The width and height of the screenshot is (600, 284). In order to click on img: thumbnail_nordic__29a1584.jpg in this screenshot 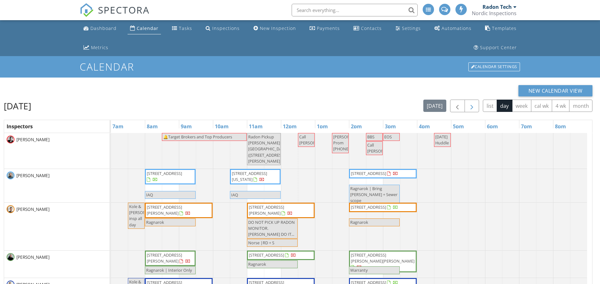, I will do `click(10, 209)`.